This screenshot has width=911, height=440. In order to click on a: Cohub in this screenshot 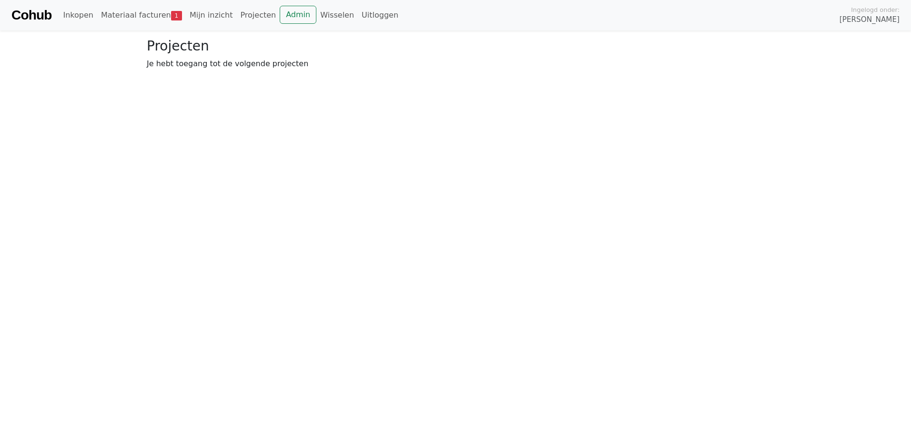, I will do `click(31, 15)`.